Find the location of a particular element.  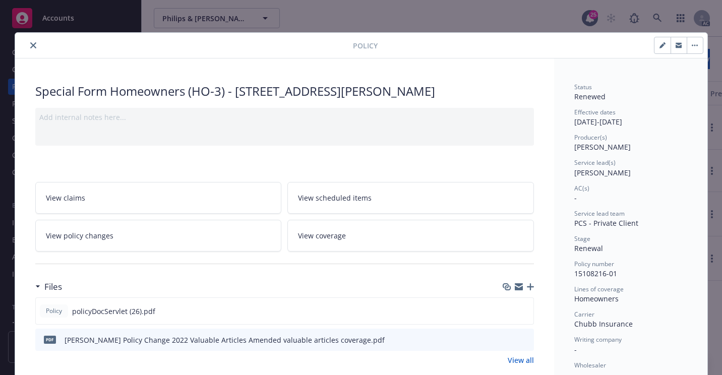

a: View all is located at coordinates (521, 360).